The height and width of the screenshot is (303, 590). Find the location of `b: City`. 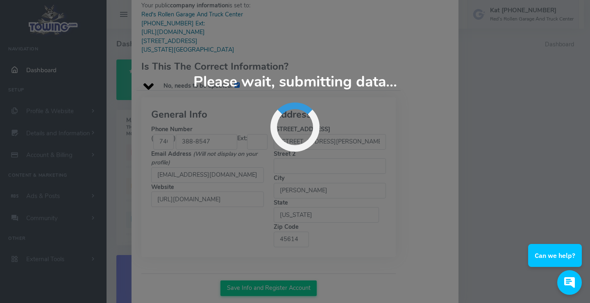

b: City is located at coordinates (279, 178).